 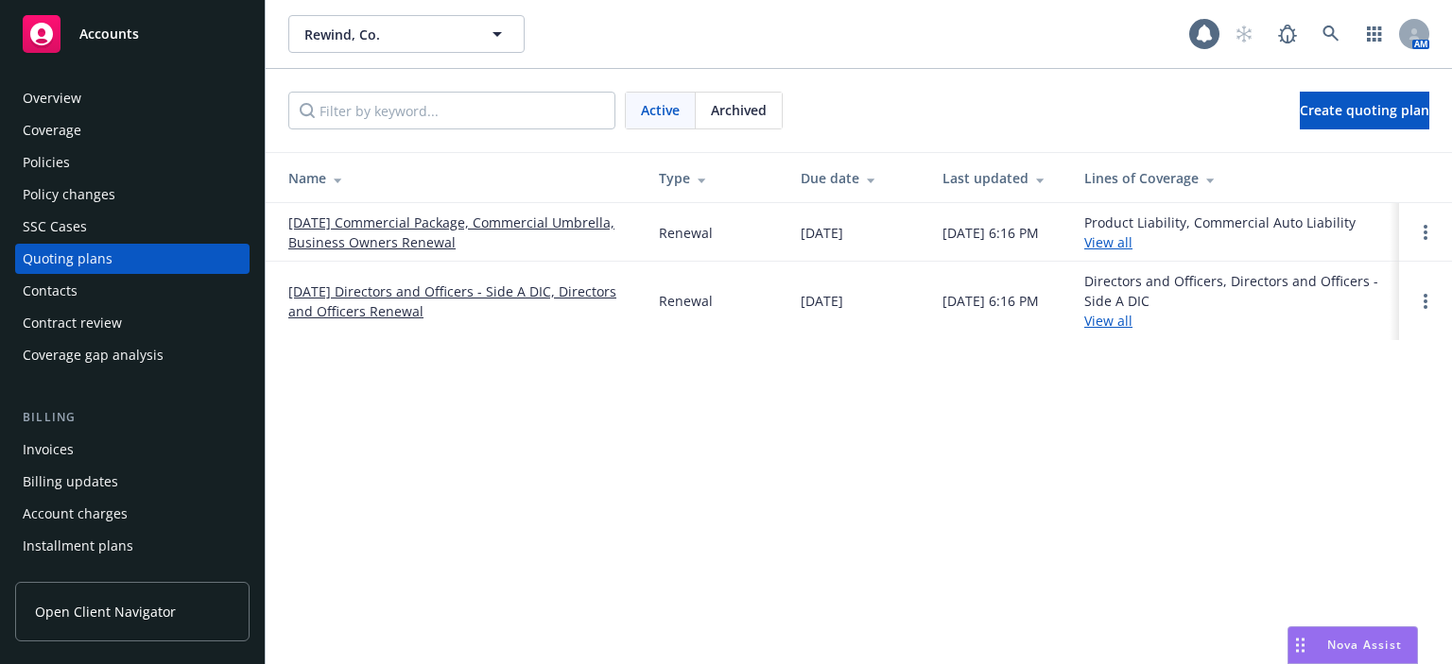 I want to click on div: Billing, so click(x=132, y=418).